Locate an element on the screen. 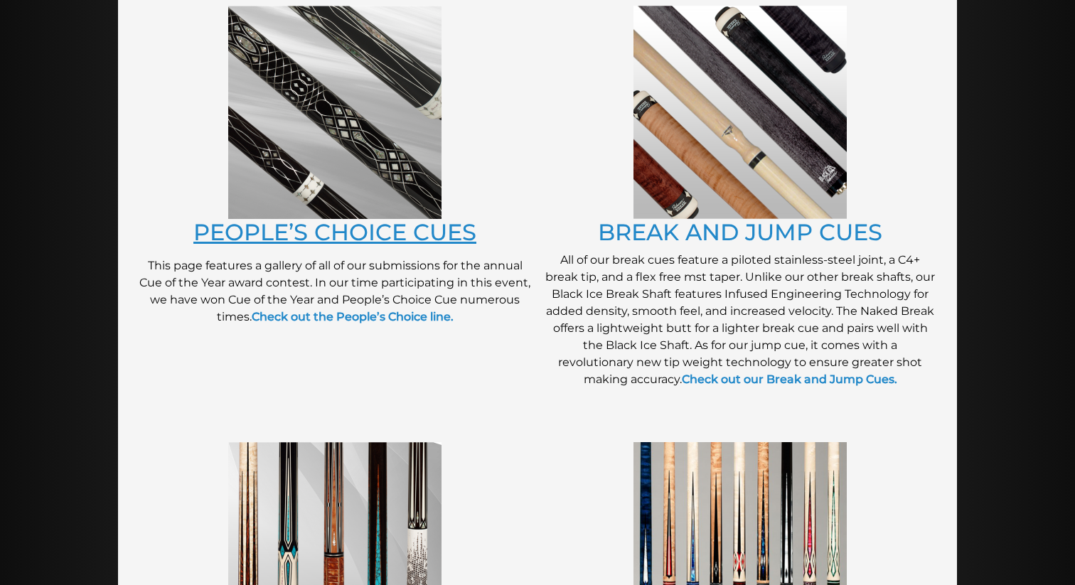 The height and width of the screenshot is (585, 1075). a: Check out the People’s Choice line. is located at coordinates (353, 316).